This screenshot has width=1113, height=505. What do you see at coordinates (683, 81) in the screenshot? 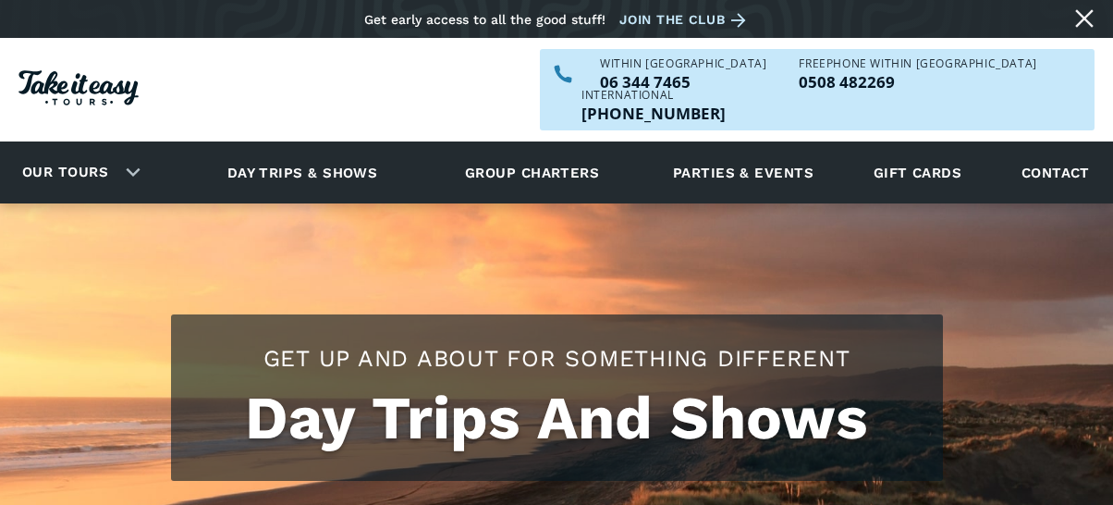
I see `a: Call us within NZ on 063447465` at bounding box center [683, 81].